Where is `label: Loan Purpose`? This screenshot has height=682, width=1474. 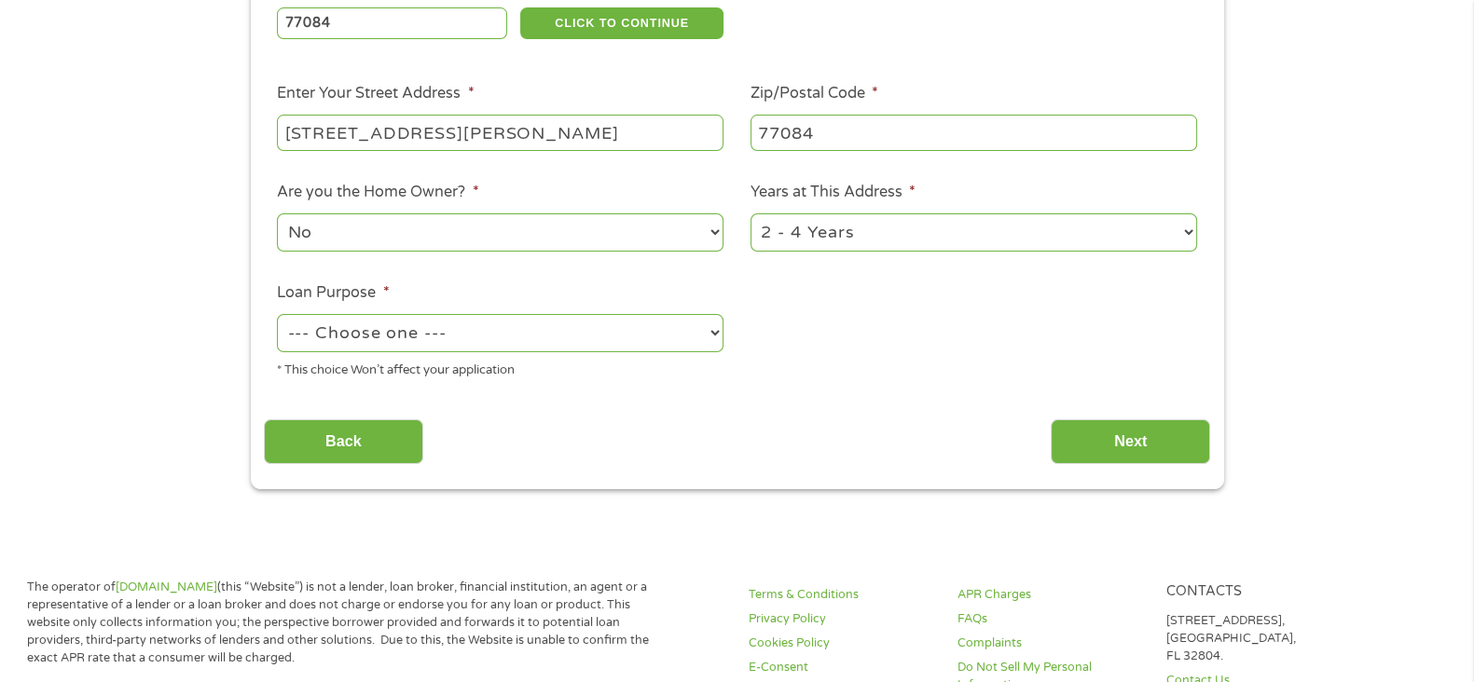
label: Loan Purpose is located at coordinates (333, 293).